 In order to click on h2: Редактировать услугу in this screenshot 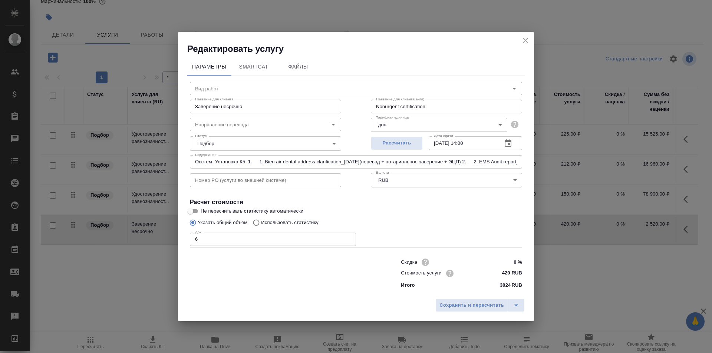, I will do `click(360, 49)`.